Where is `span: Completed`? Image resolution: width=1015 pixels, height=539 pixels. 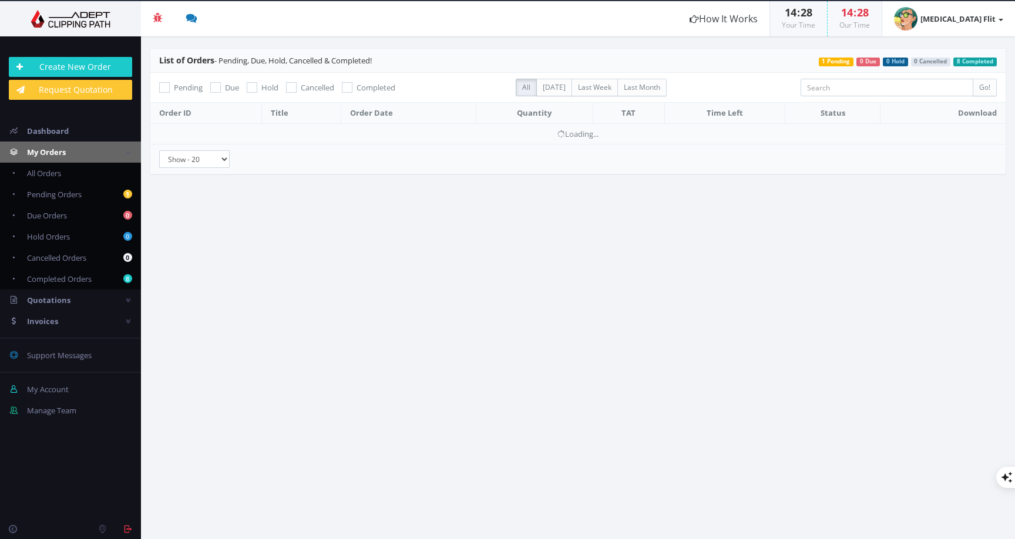
span: Completed is located at coordinates (376, 88).